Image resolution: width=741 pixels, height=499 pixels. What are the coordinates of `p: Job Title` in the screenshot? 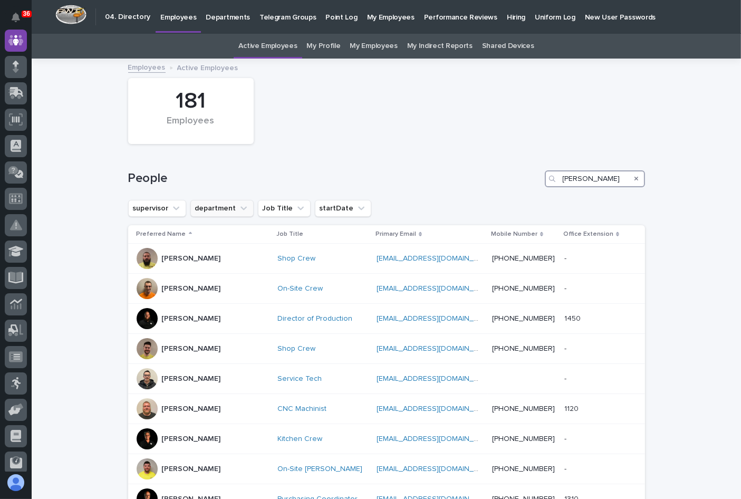 It's located at (290, 234).